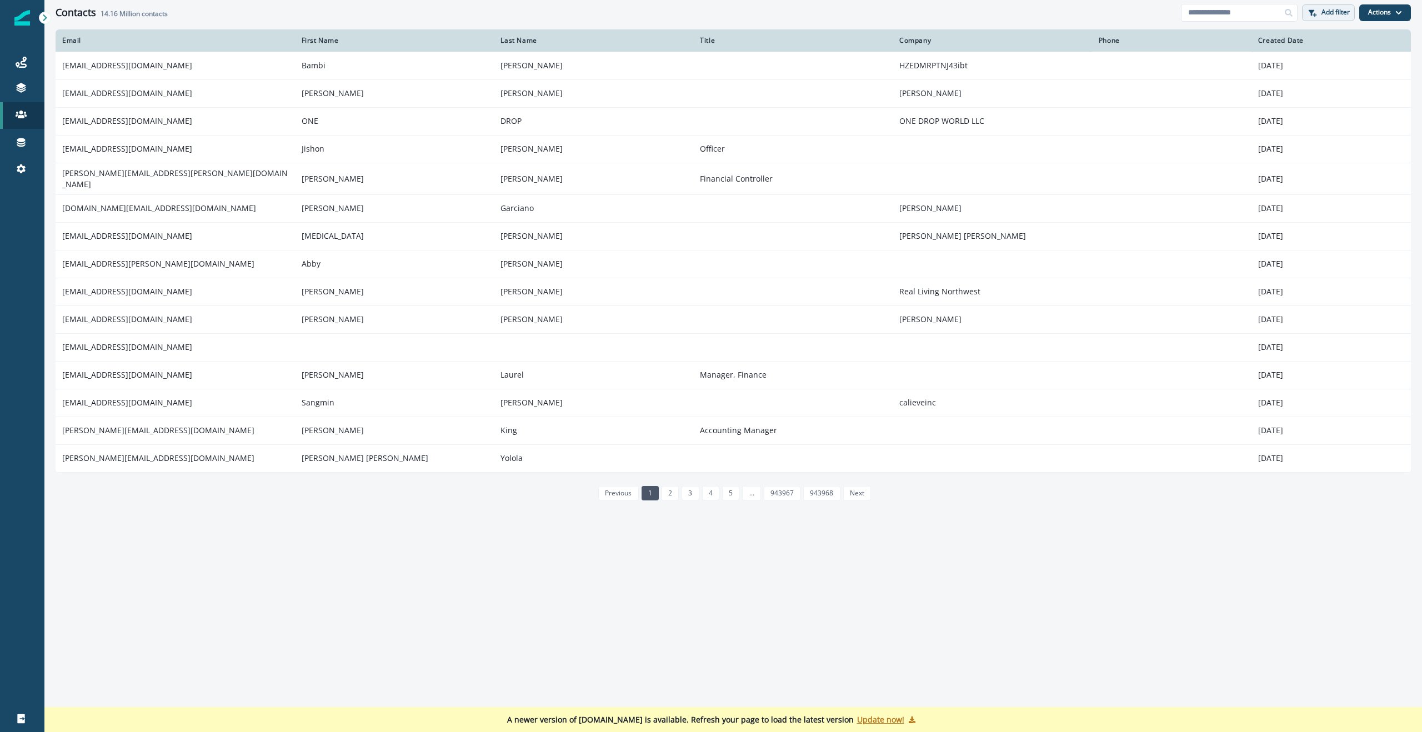  I want to click on td: Jishon, so click(394, 149).